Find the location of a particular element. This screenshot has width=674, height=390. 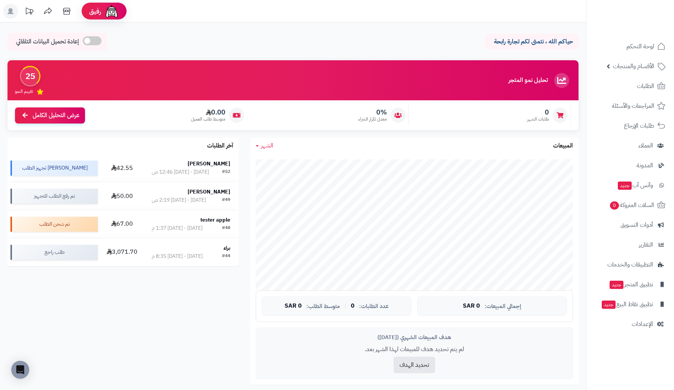

td: 67.00 is located at coordinates (122, 224).